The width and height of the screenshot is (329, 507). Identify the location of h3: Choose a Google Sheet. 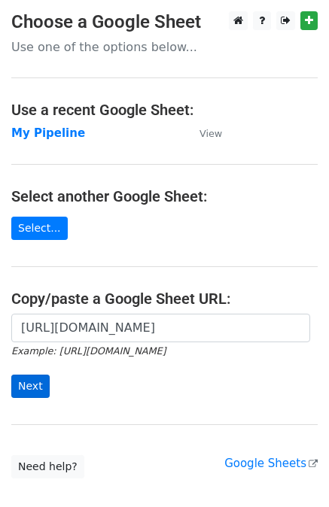
(164, 22).